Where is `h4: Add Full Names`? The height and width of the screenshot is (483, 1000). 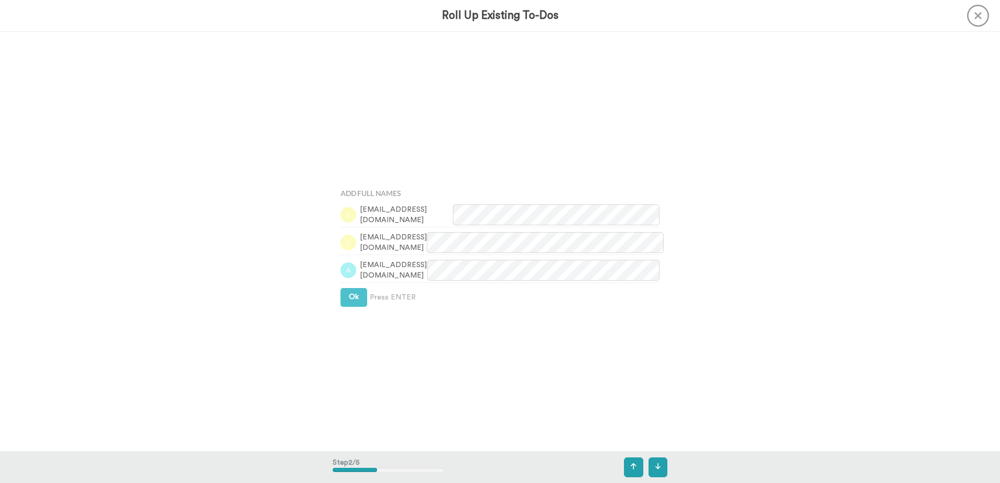
h4: Add Full Names is located at coordinates (500, 193).